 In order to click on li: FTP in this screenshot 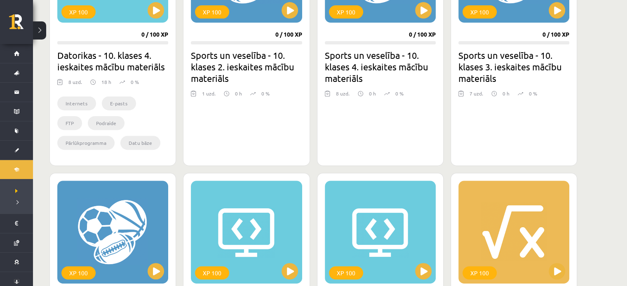, I will do `click(70, 123)`.